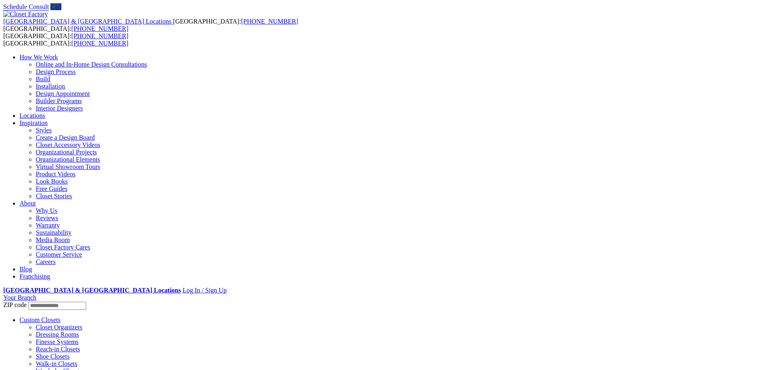 The height and width of the screenshot is (370, 774). Describe the element at coordinates (53, 240) in the screenshot. I see `a: Media Room` at that location.